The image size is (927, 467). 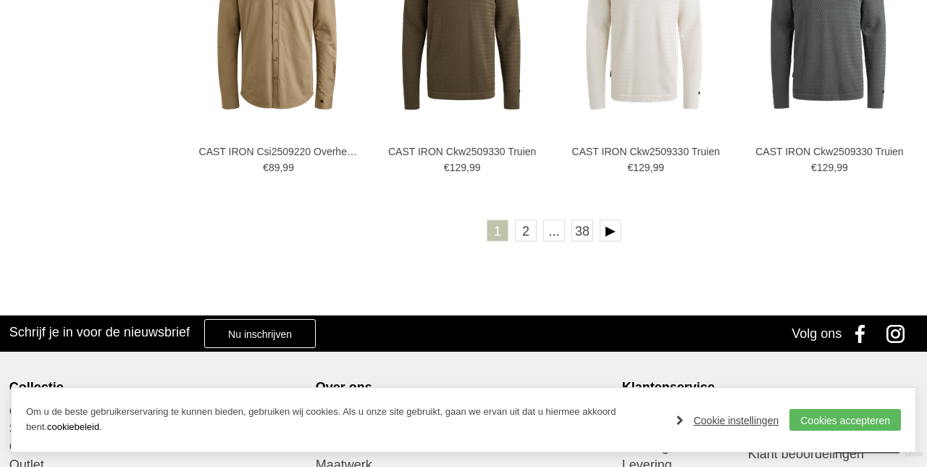 I want to click on a: 1, so click(x=498, y=230).